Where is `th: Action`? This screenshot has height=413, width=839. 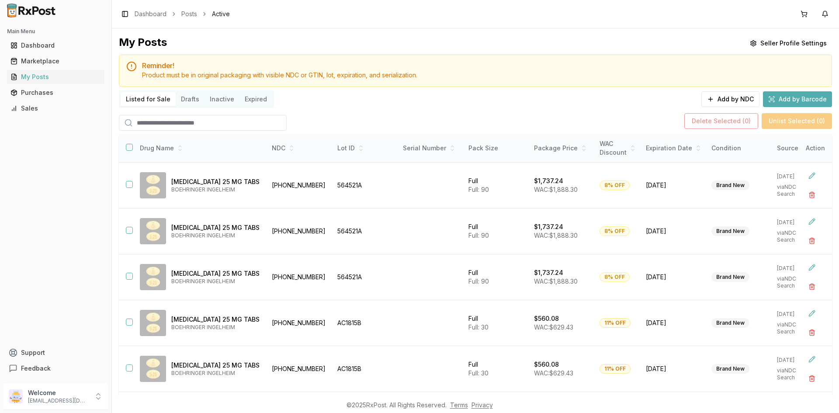
th: Action is located at coordinates (815, 148).